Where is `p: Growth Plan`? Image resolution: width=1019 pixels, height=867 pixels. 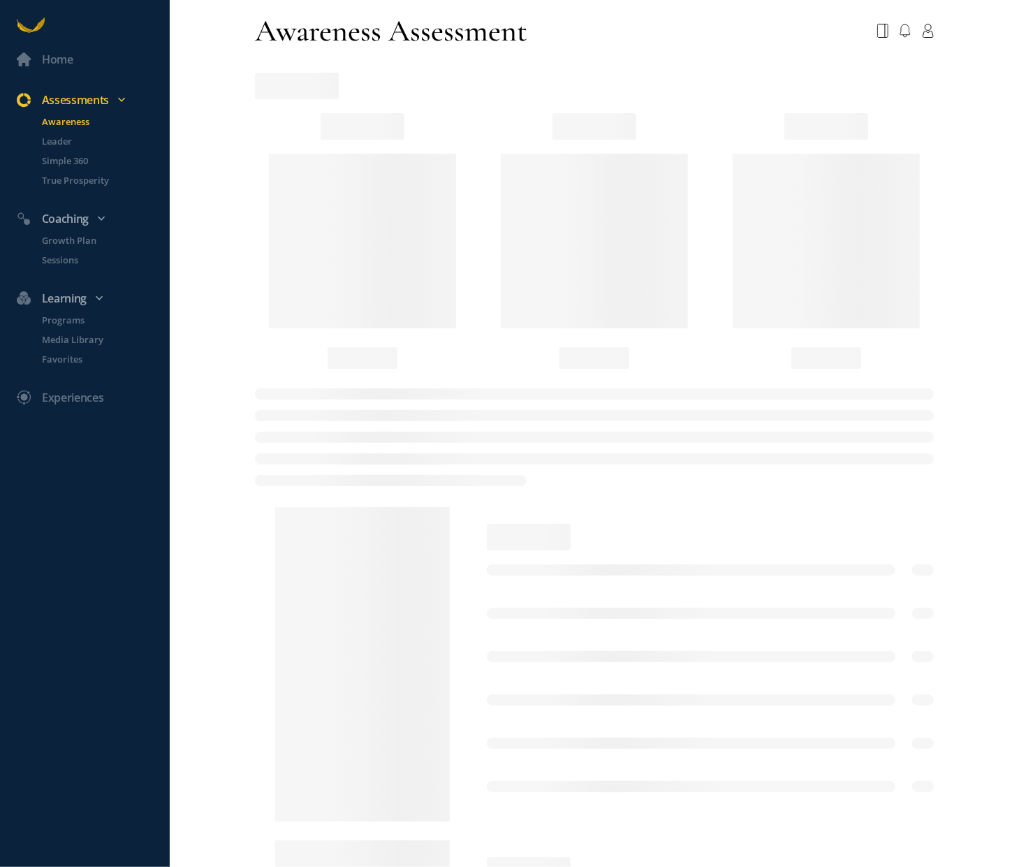 p: Growth Plan is located at coordinates (104, 240).